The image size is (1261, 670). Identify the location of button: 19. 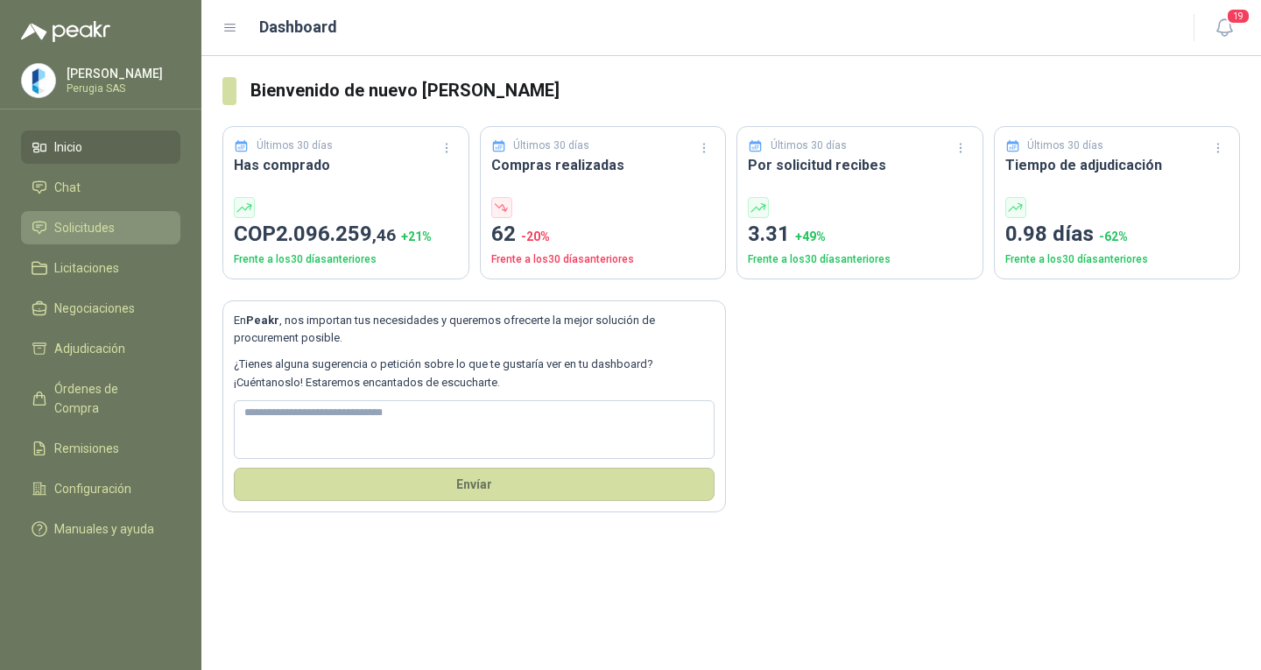
(1224, 28).